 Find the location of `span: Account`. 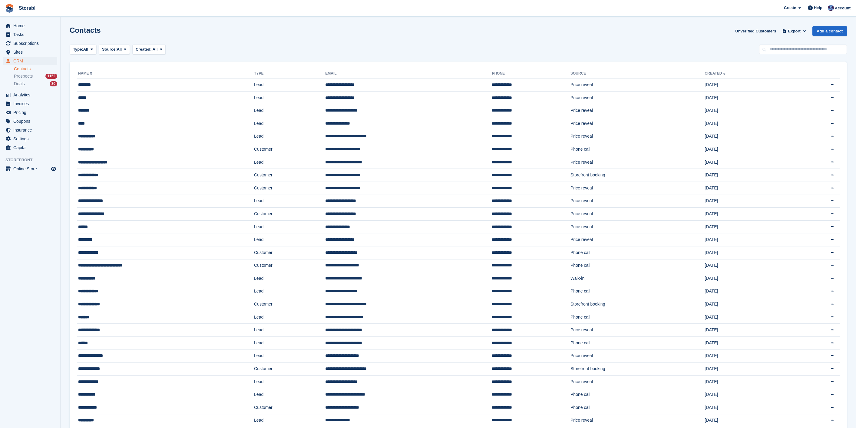

span: Account is located at coordinates (843, 8).